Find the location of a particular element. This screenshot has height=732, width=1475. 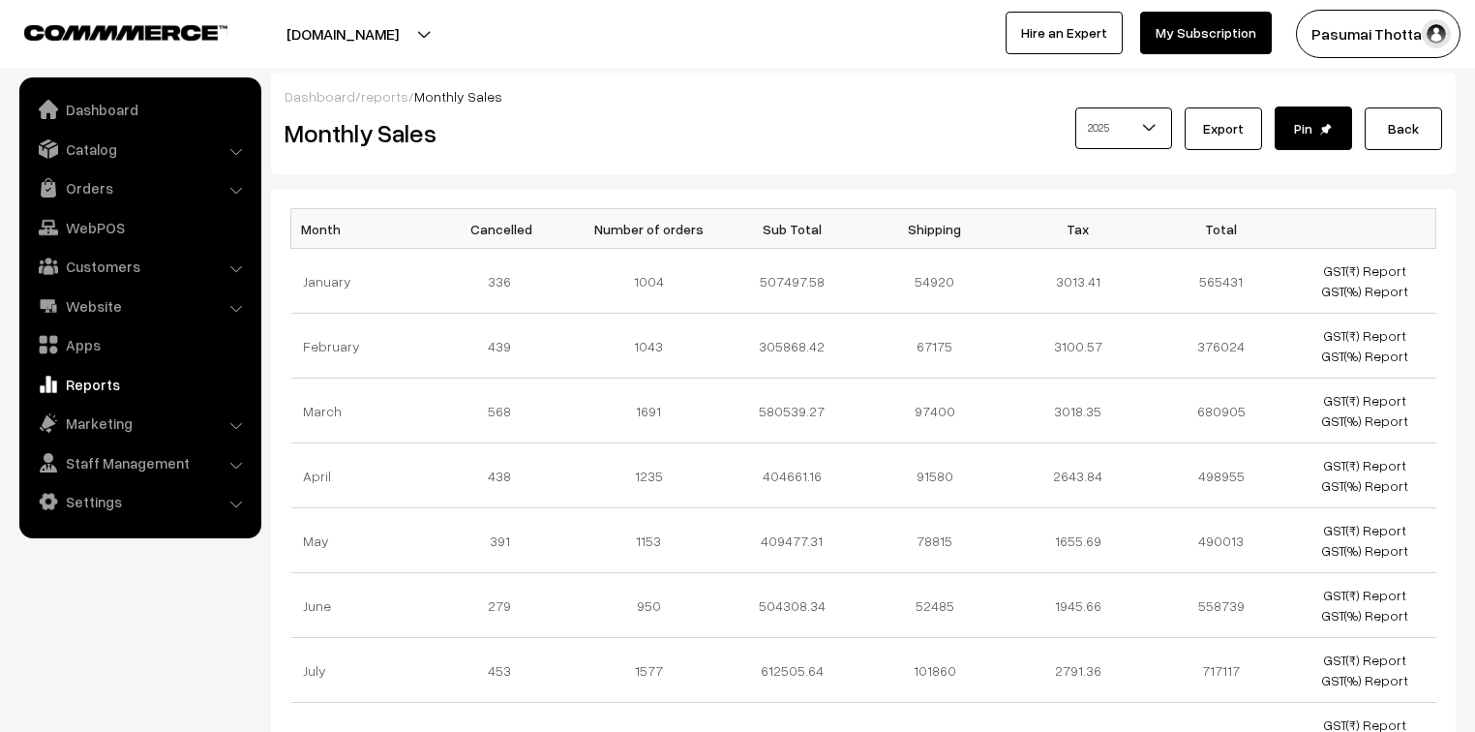

td: 404661.16 is located at coordinates (792, 475).